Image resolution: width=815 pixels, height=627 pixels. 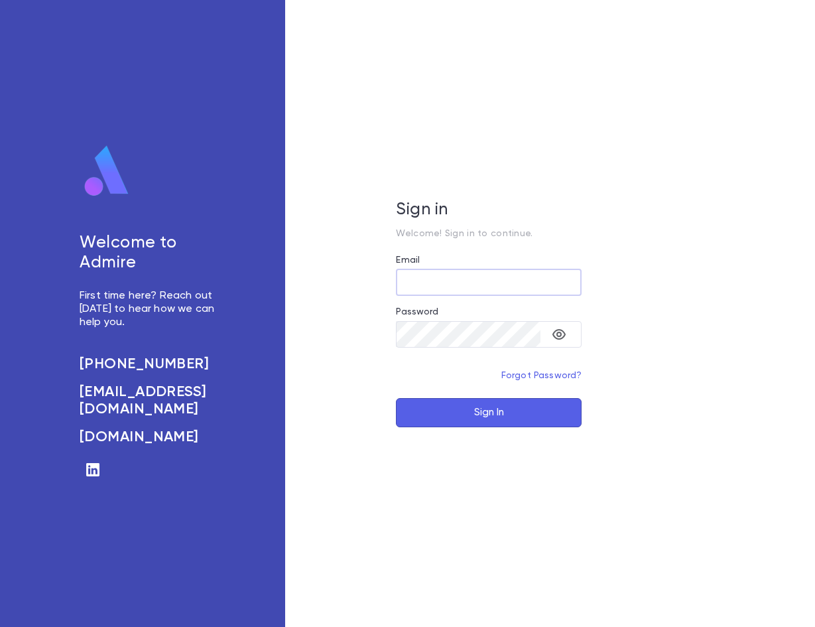 What do you see at coordinates (156, 253) in the screenshot?
I see `h5: Welcome to Admire` at bounding box center [156, 253].